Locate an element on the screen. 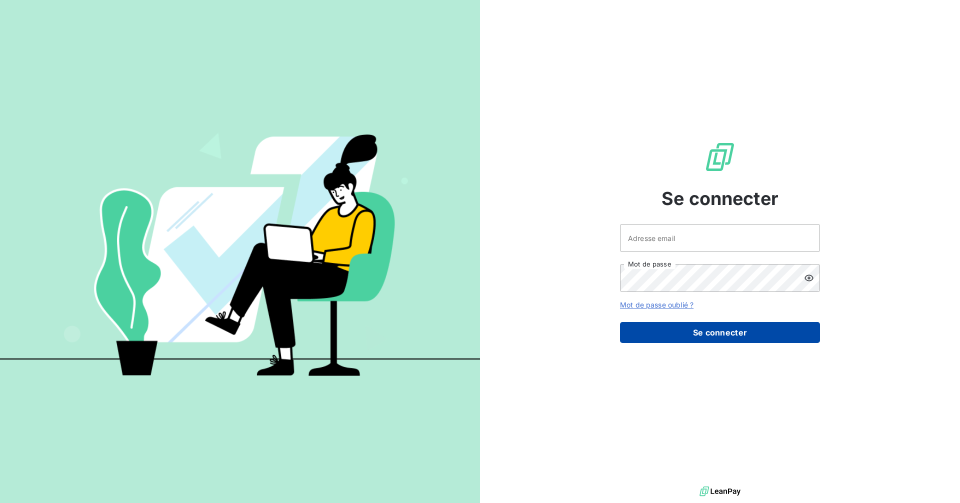 The width and height of the screenshot is (960, 503). button: Se connecter is located at coordinates (720, 333).